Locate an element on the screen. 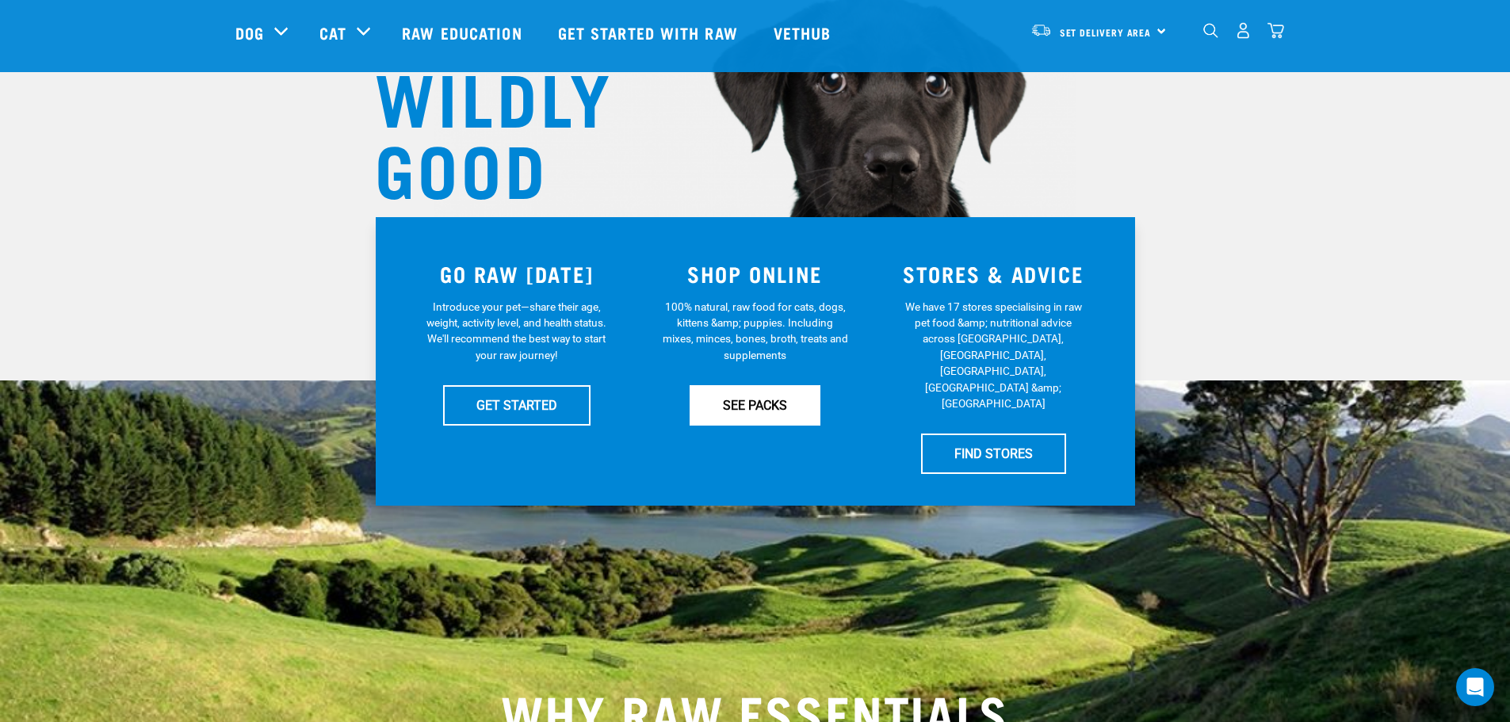 The image size is (1510, 722). h3: SHOP ONLINE is located at coordinates (755, 273).